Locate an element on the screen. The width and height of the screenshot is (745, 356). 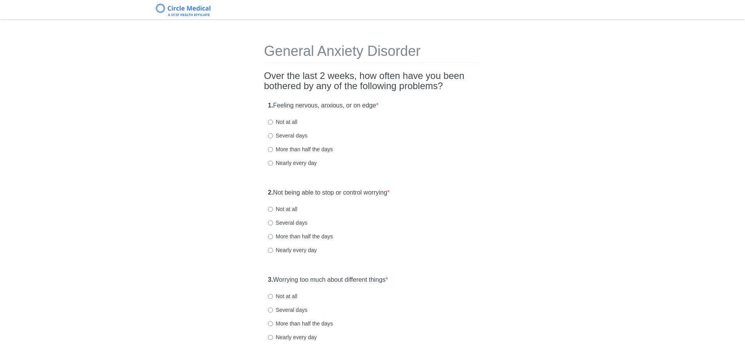
h1: General Anxiety Disorder is located at coordinates (372, 53).